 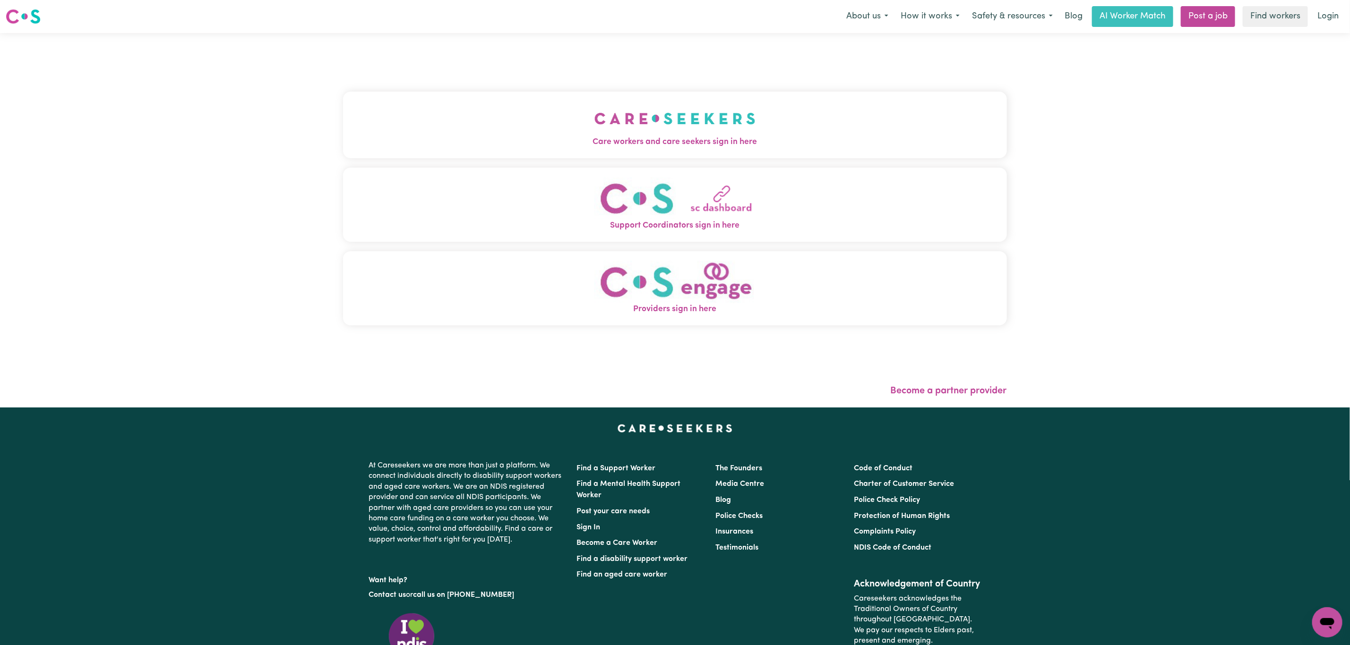 What do you see at coordinates (904, 484) in the screenshot?
I see `a: Charter of Customer Service` at bounding box center [904, 484].